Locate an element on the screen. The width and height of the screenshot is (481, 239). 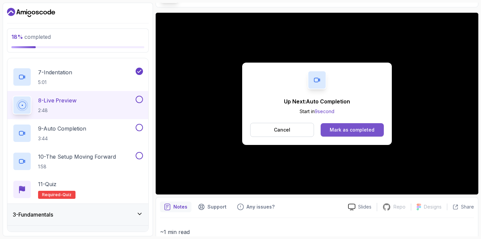
button: Cancel is located at coordinates (282, 130).